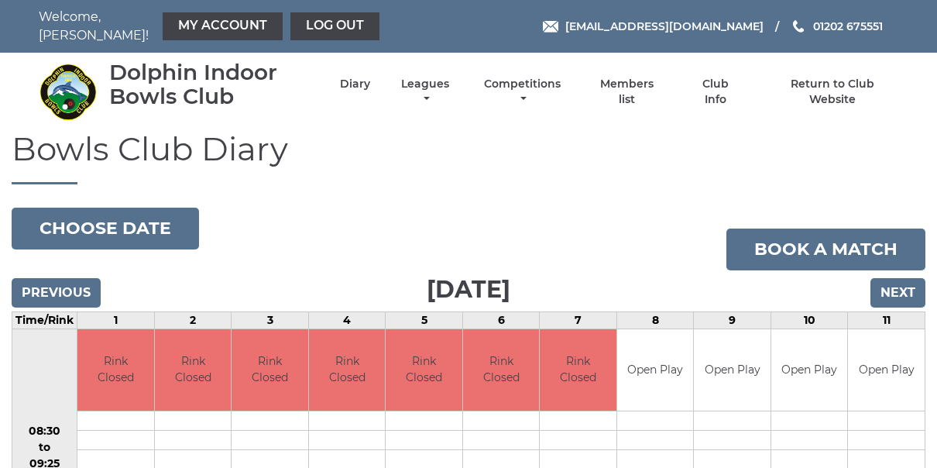 This screenshot has height=468, width=937. What do you see at coordinates (335, 26) in the screenshot?
I see `a: Log out` at bounding box center [335, 26].